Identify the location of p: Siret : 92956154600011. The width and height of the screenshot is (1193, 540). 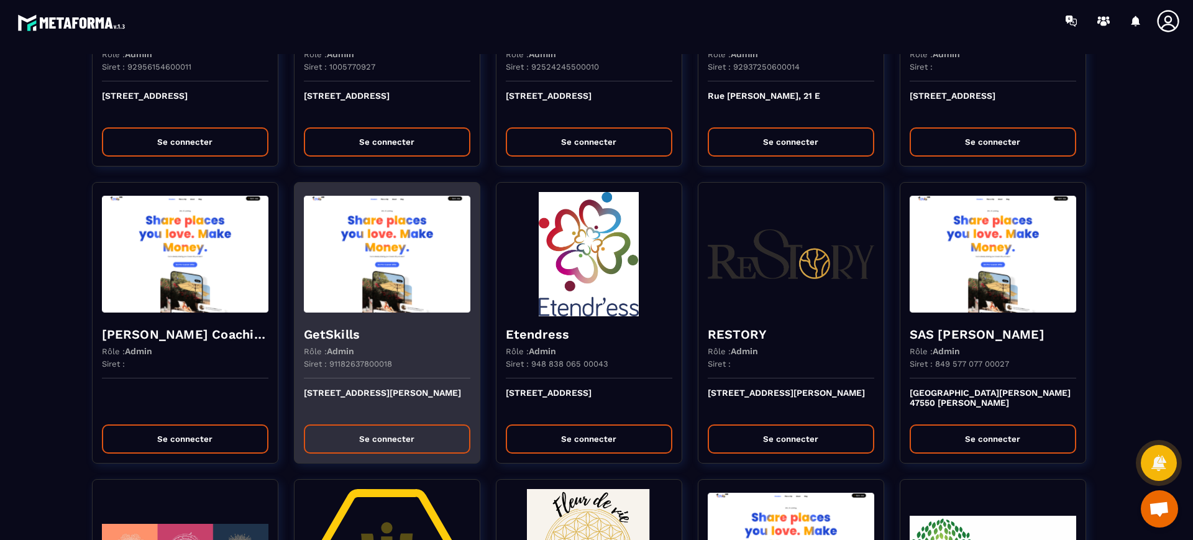
(147, 66).